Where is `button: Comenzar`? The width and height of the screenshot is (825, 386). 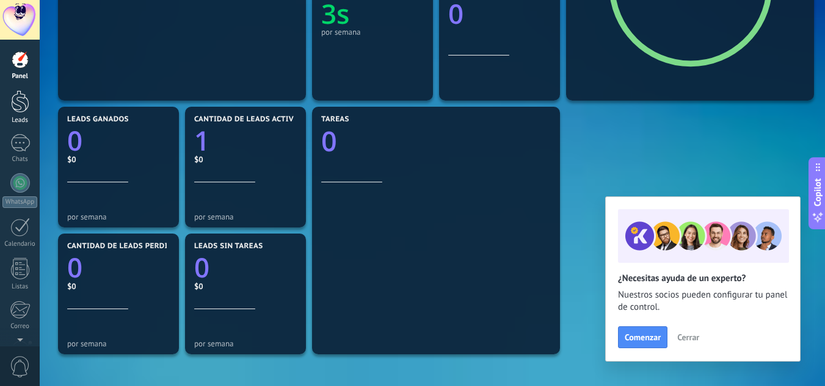
button: Comenzar is located at coordinates (642, 338).